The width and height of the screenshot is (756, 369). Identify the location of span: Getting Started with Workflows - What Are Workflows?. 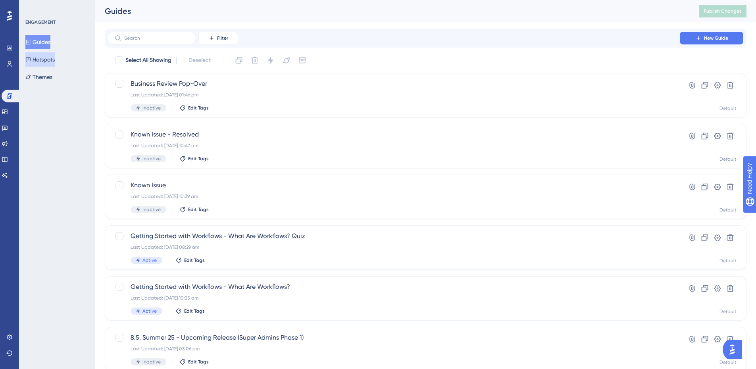
(394, 287).